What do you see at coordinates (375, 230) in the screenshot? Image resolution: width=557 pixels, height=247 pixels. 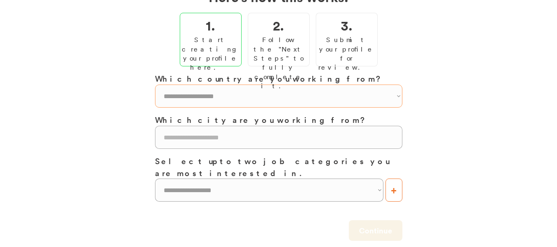 I see `button: Continue` at bounding box center [375, 230].